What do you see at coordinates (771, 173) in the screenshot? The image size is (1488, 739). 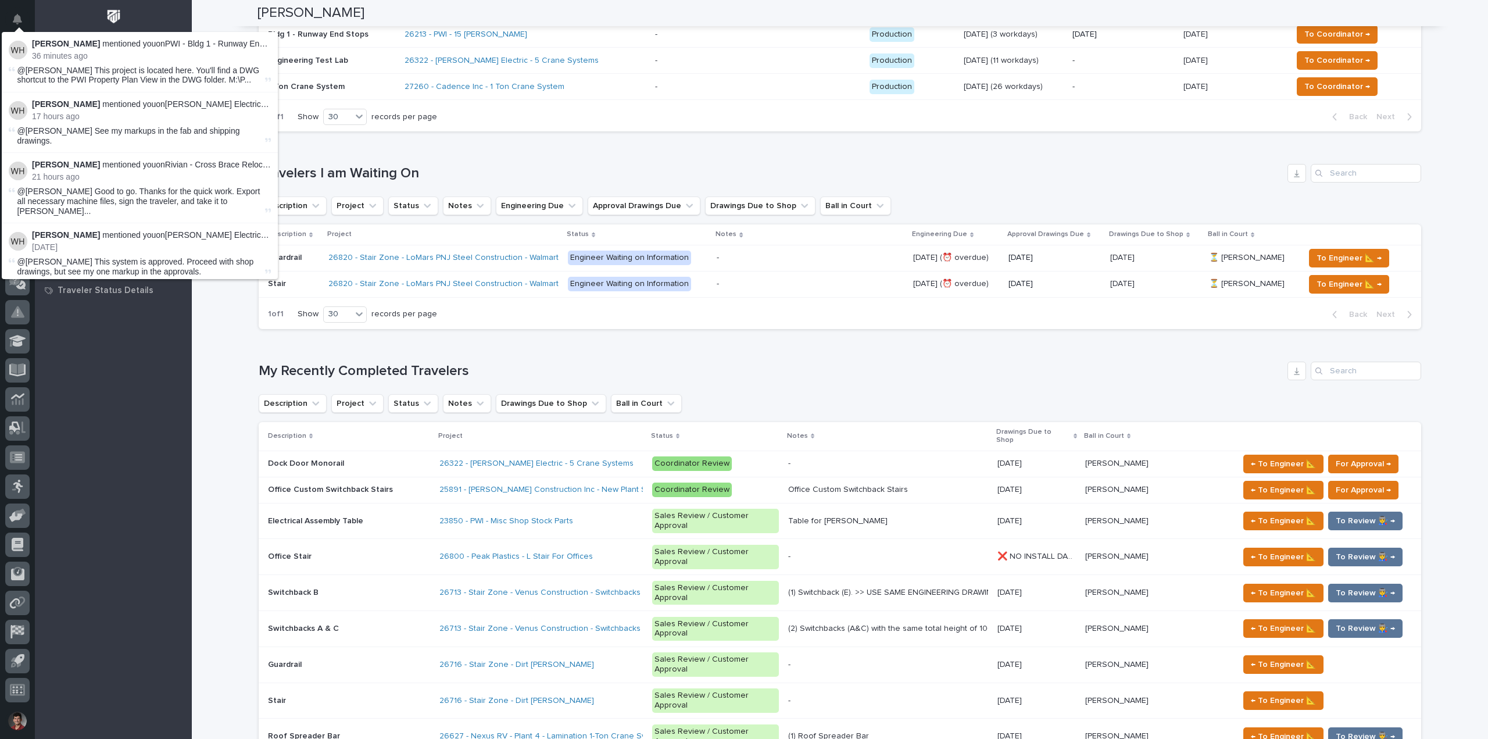 I see `h1: Travelers I am Waiting On` at bounding box center [771, 173].